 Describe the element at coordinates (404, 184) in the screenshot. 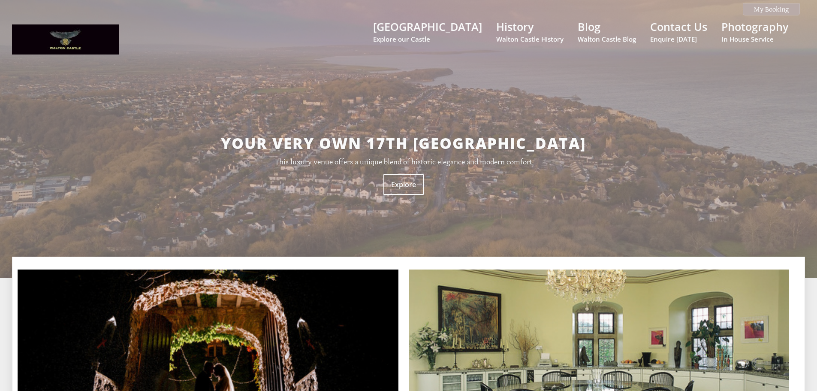

I see `a: Explore` at that location.